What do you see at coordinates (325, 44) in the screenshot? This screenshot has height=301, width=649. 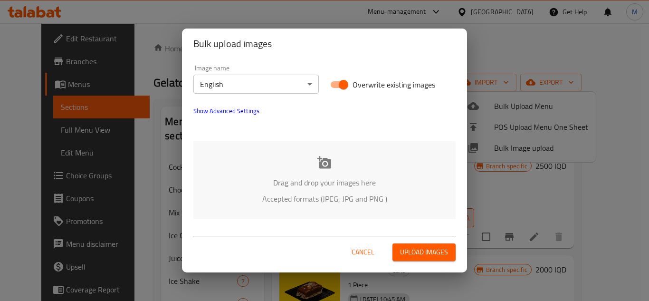 I see `h2: Bulk upload images` at bounding box center [325, 44].